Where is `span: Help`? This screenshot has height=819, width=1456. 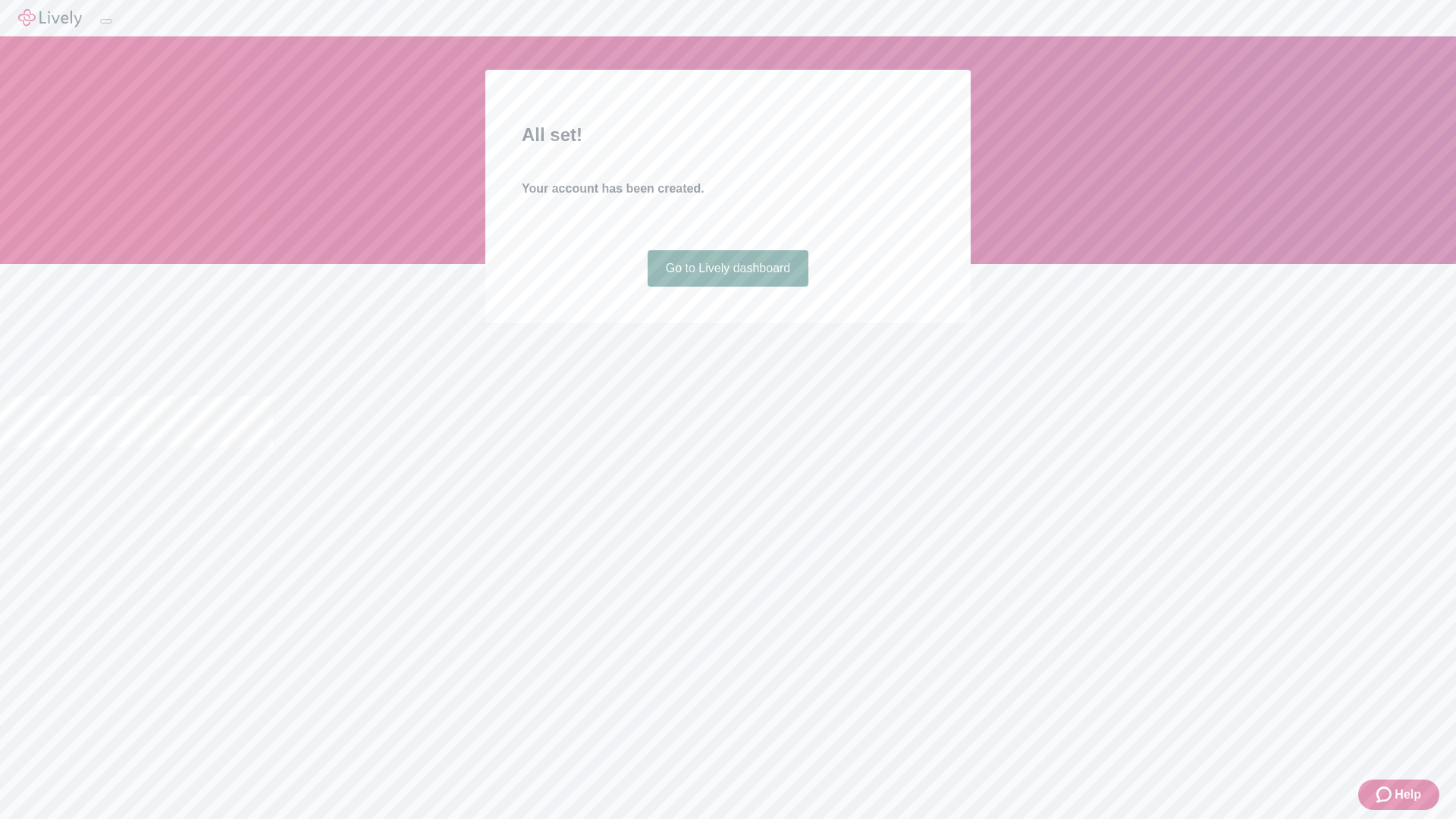
span: Help is located at coordinates (1408, 795).